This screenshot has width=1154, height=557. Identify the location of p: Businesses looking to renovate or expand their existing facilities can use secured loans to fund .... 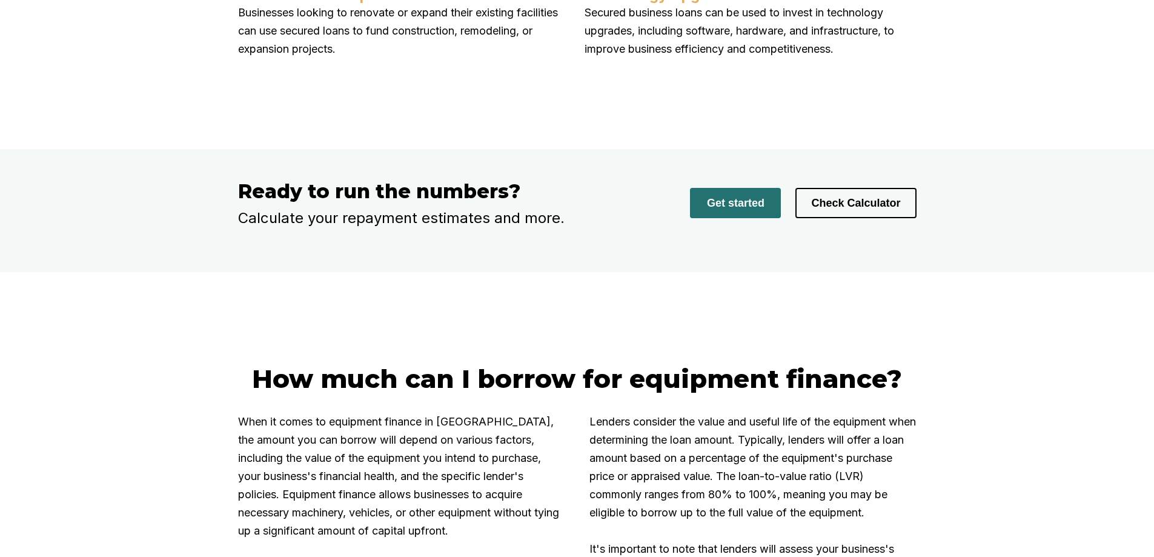
(404, 31).